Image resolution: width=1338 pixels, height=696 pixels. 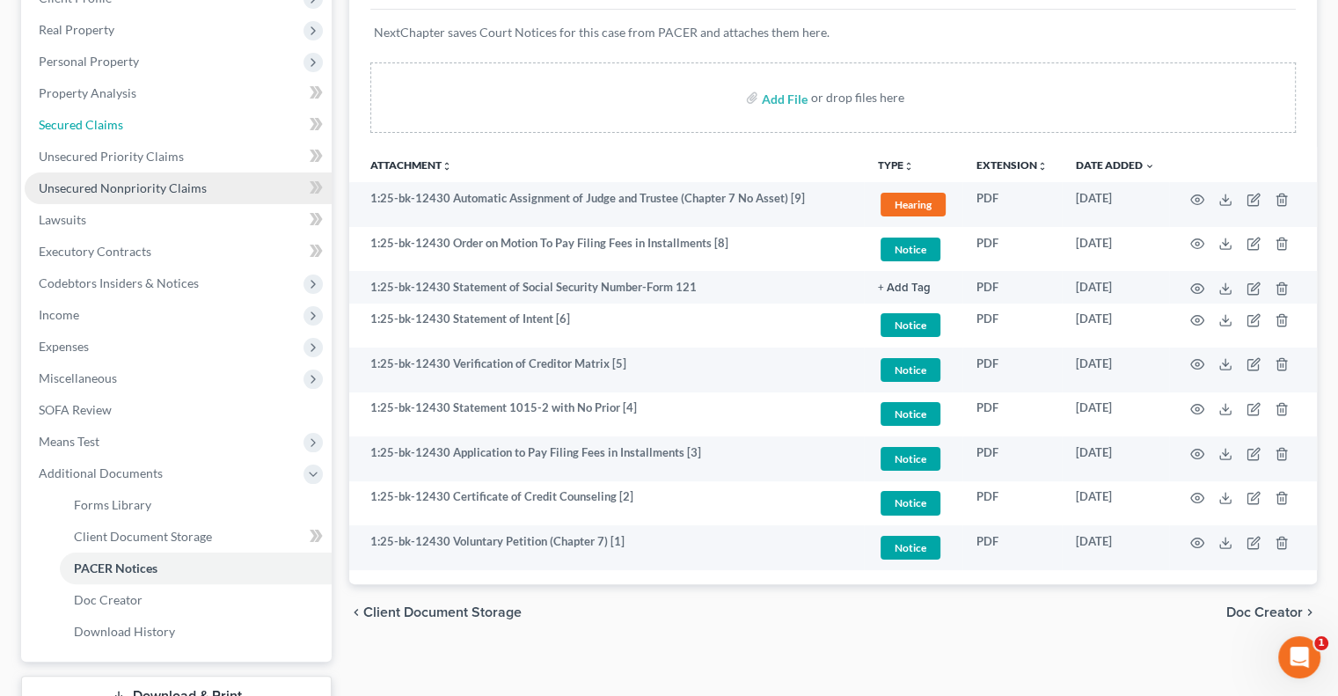 What do you see at coordinates (195, 568) in the screenshot?
I see `a: PACER Notices` at bounding box center [195, 568].